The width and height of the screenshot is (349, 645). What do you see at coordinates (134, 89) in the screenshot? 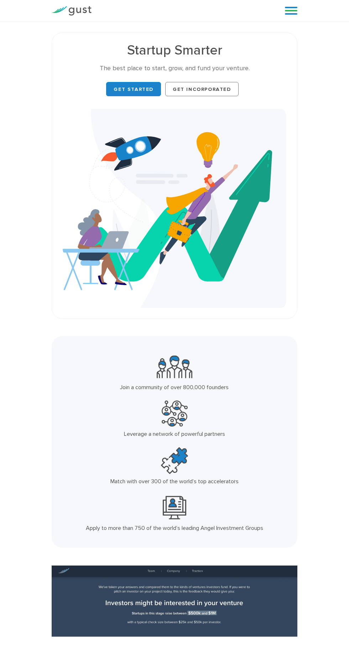
I see `a: Get Started` at bounding box center [134, 89].